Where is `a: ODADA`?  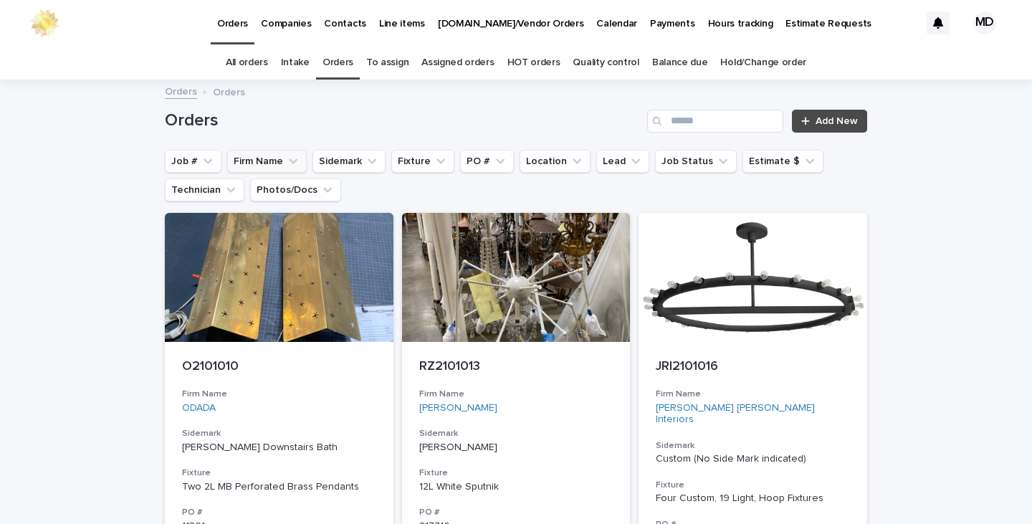 a: ODADA is located at coordinates (198, 408).